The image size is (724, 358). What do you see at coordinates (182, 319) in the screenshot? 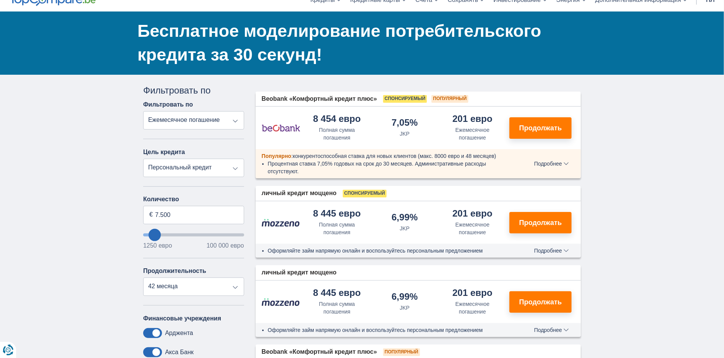
I see `font: Финансовые учреждения` at bounding box center [182, 319].